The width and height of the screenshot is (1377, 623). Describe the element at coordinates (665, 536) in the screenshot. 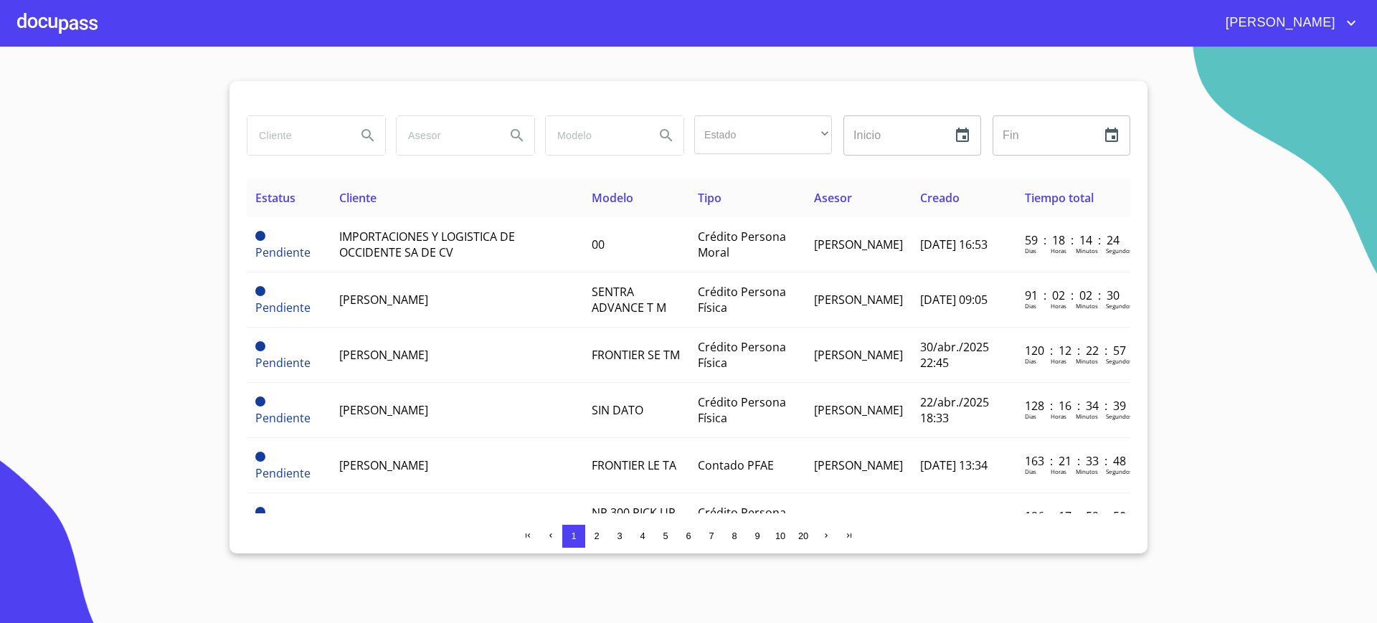

I see `span: 5` at that location.